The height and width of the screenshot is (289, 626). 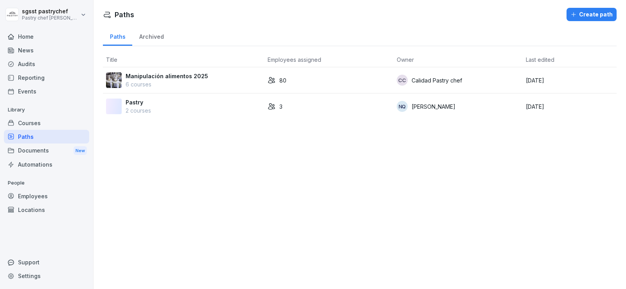 I want to click on div: Locations, so click(x=47, y=210).